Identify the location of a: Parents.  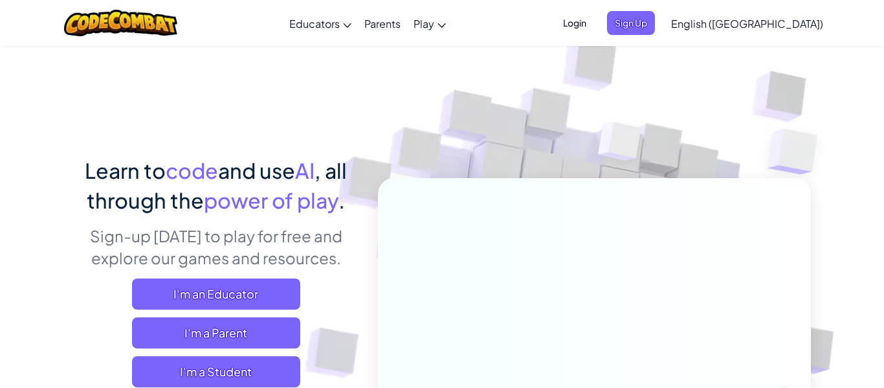
(383, 23).